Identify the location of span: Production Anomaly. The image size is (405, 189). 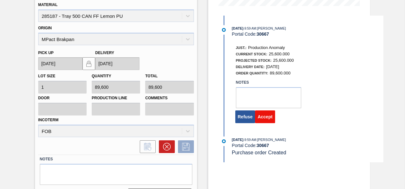
(267, 47).